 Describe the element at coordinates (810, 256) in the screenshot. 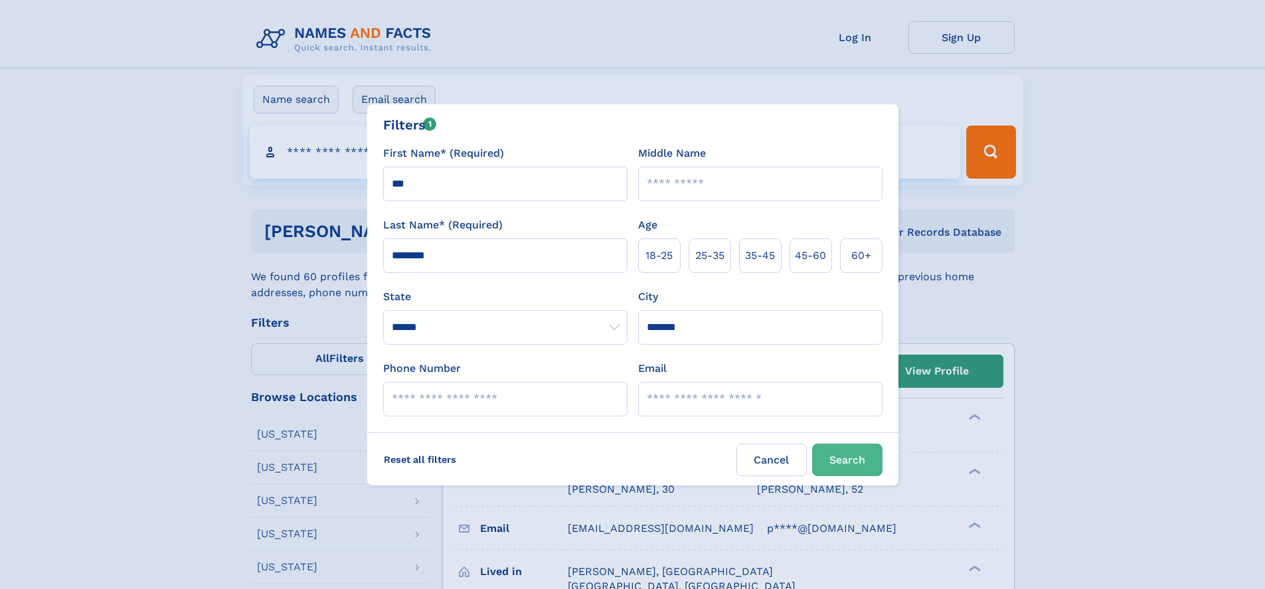

I see `span: 45‑60` at that location.